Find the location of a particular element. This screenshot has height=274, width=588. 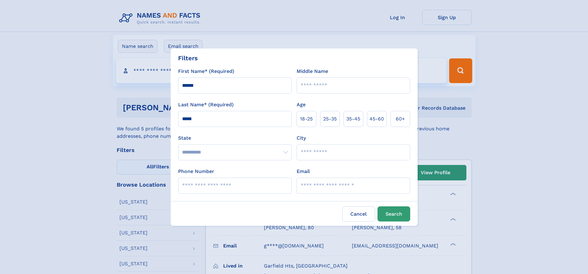

label: Age is located at coordinates (301, 105).